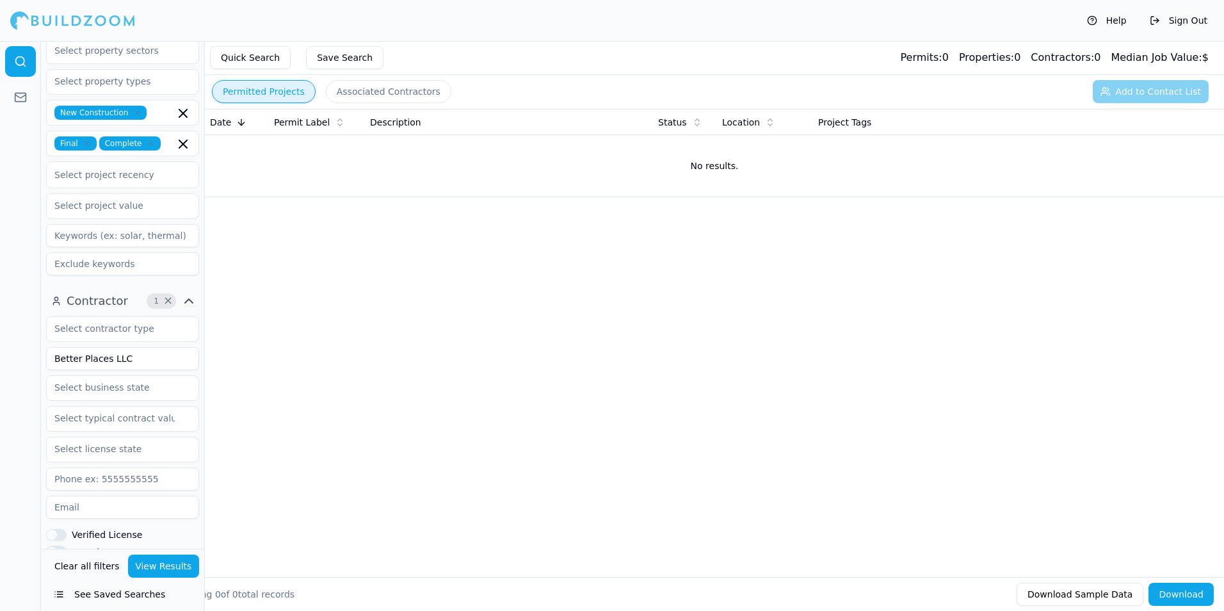 This screenshot has width=1224, height=611. Describe the element at coordinates (250, 58) in the screenshot. I see `button: Quick Search` at that location.